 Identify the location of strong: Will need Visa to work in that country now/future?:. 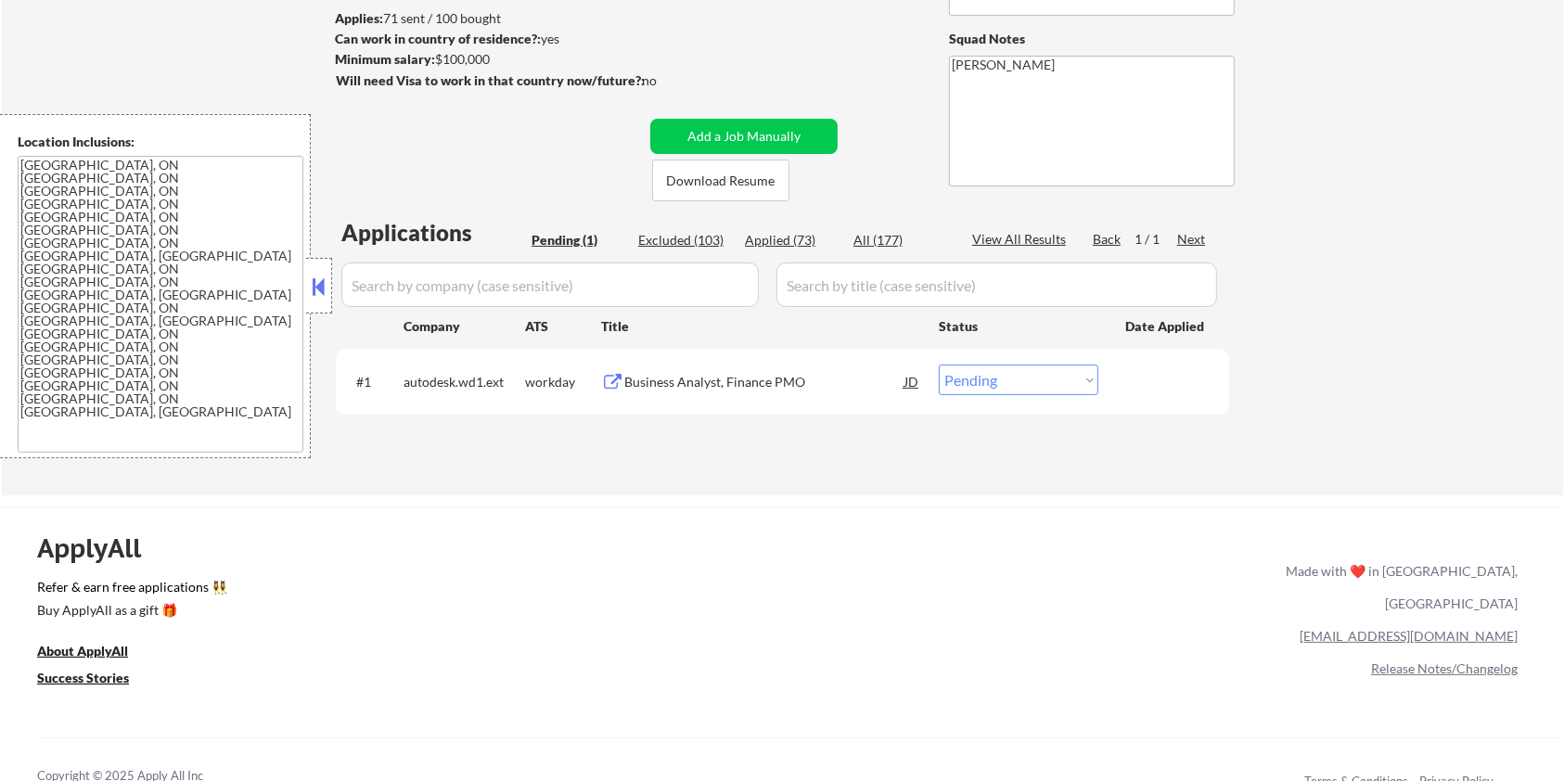
(490, 80).